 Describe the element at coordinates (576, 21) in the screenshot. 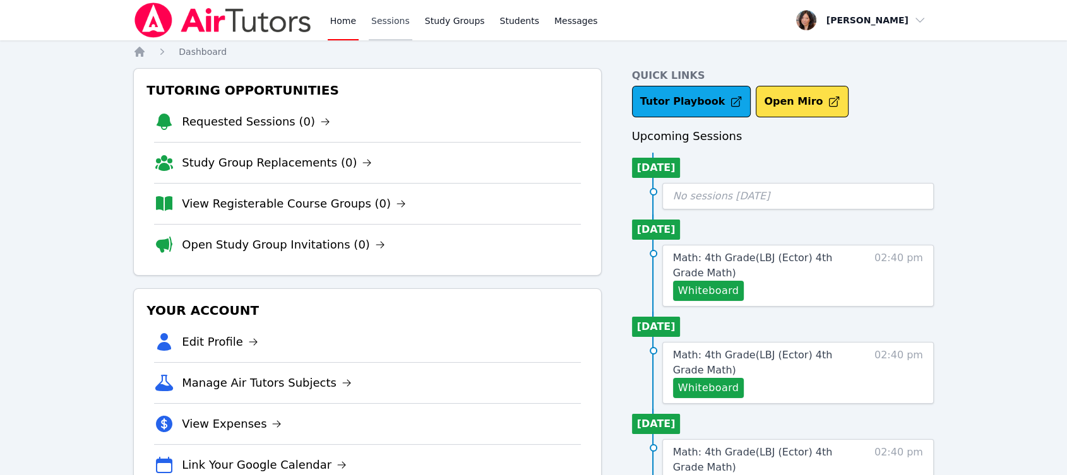

I see `span: Messages` at that location.